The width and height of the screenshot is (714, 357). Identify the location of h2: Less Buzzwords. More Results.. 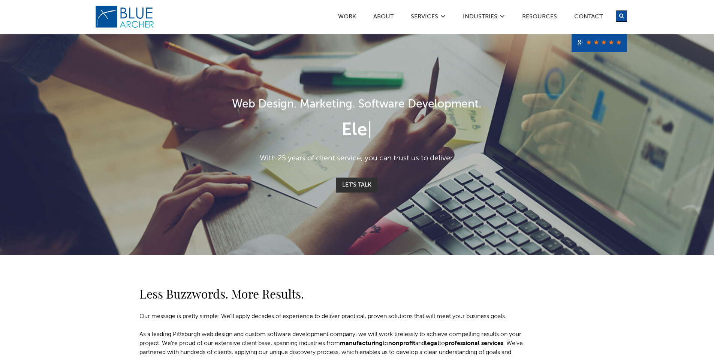
(334, 294).